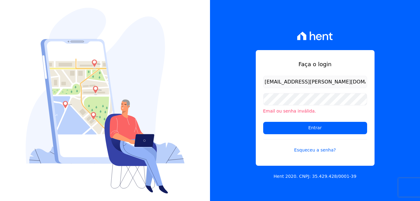 The width and height of the screenshot is (420, 201). What do you see at coordinates (315, 82) in the screenshot?
I see `input: Email` at bounding box center [315, 82].